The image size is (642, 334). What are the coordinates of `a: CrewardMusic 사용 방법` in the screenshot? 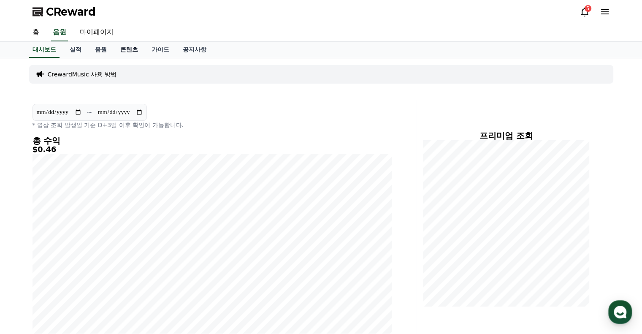 It's located at (82, 74).